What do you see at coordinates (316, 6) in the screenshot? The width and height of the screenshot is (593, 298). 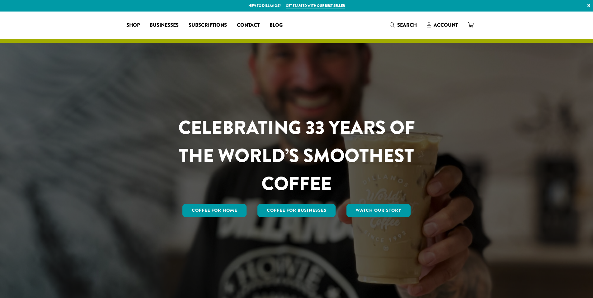 I see `a: Get started with our best seller` at bounding box center [316, 6].